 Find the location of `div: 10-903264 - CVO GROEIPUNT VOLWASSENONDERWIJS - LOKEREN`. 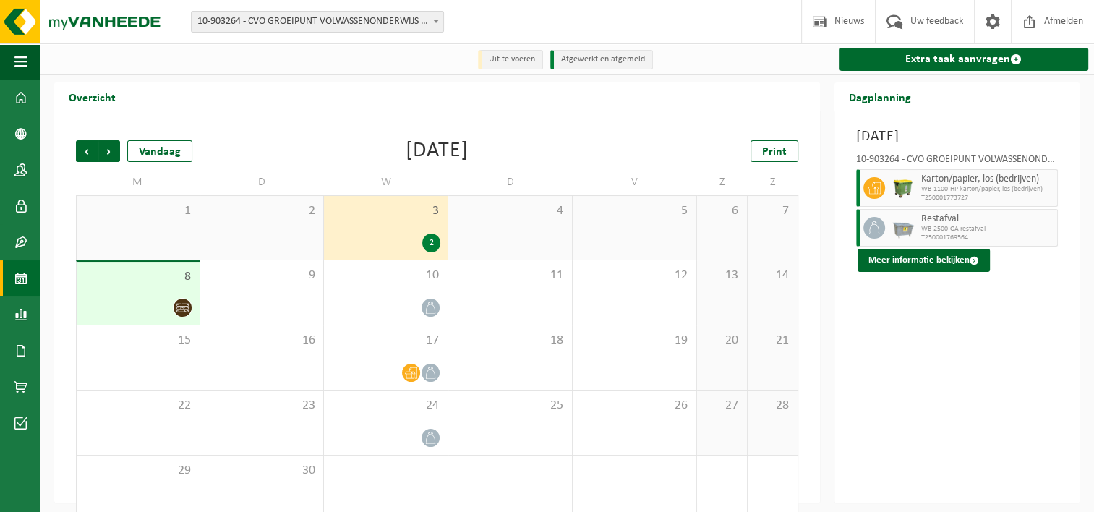

div: 10-903264 - CVO GROEIPUNT VOLWASSENONDERWIJS - LOKEREN is located at coordinates (957, 162).